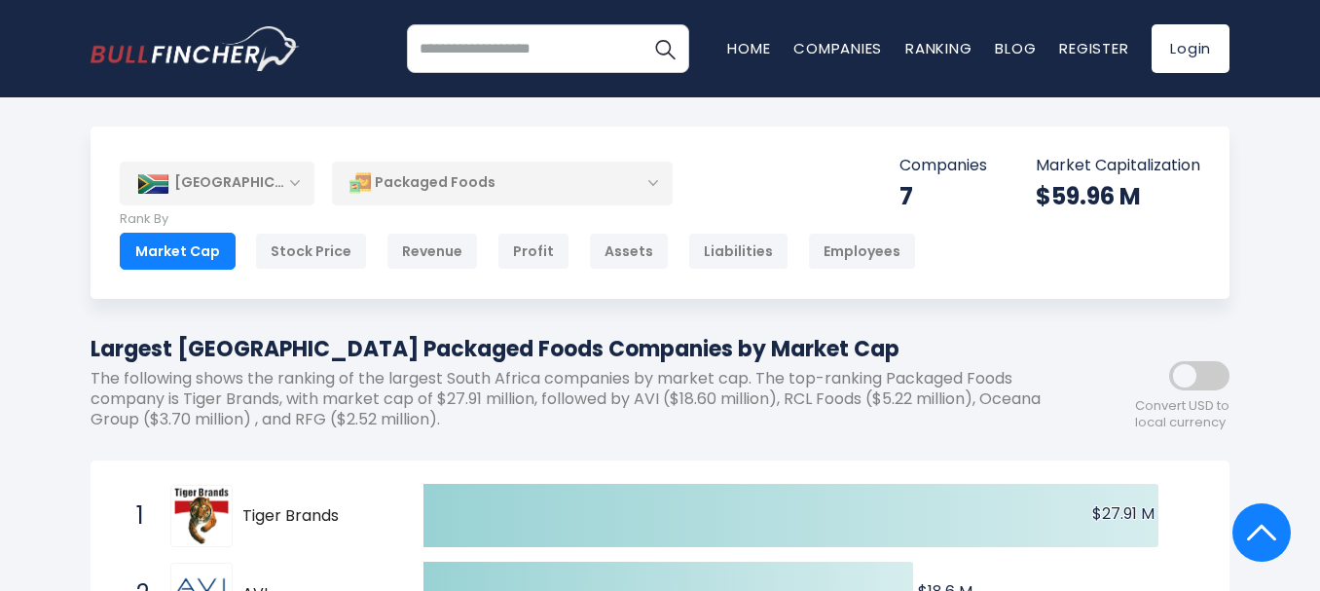 This screenshot has height=591, width=1320. What do you see at coordinates (1182, 415) in the screenshot?
I see `span: Convert USD to local currency` at bounding box center [1182, 415].